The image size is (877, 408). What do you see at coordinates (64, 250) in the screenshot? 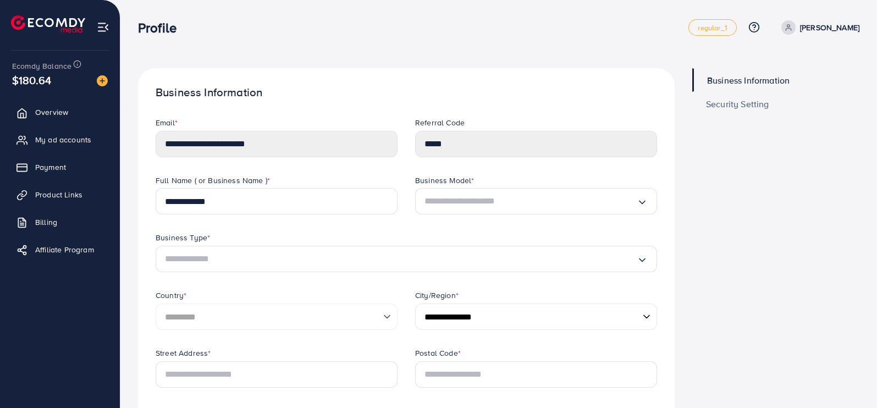
I see `span: Affiliate Program` at bounding box center [64, 250].